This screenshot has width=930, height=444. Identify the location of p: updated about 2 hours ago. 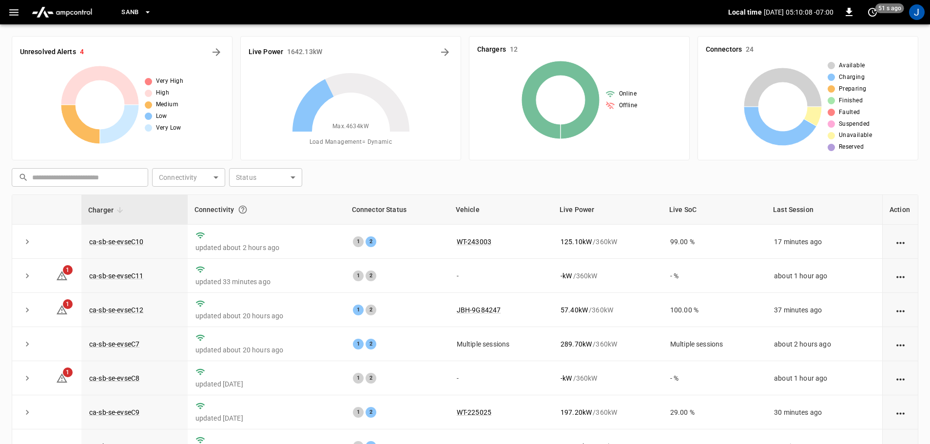
(266, 248).